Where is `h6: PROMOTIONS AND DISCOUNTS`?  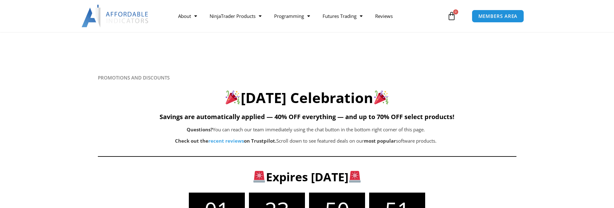
h6: PROMOTIONS AND DISCOUNTS is located at coordinates (307, 78).